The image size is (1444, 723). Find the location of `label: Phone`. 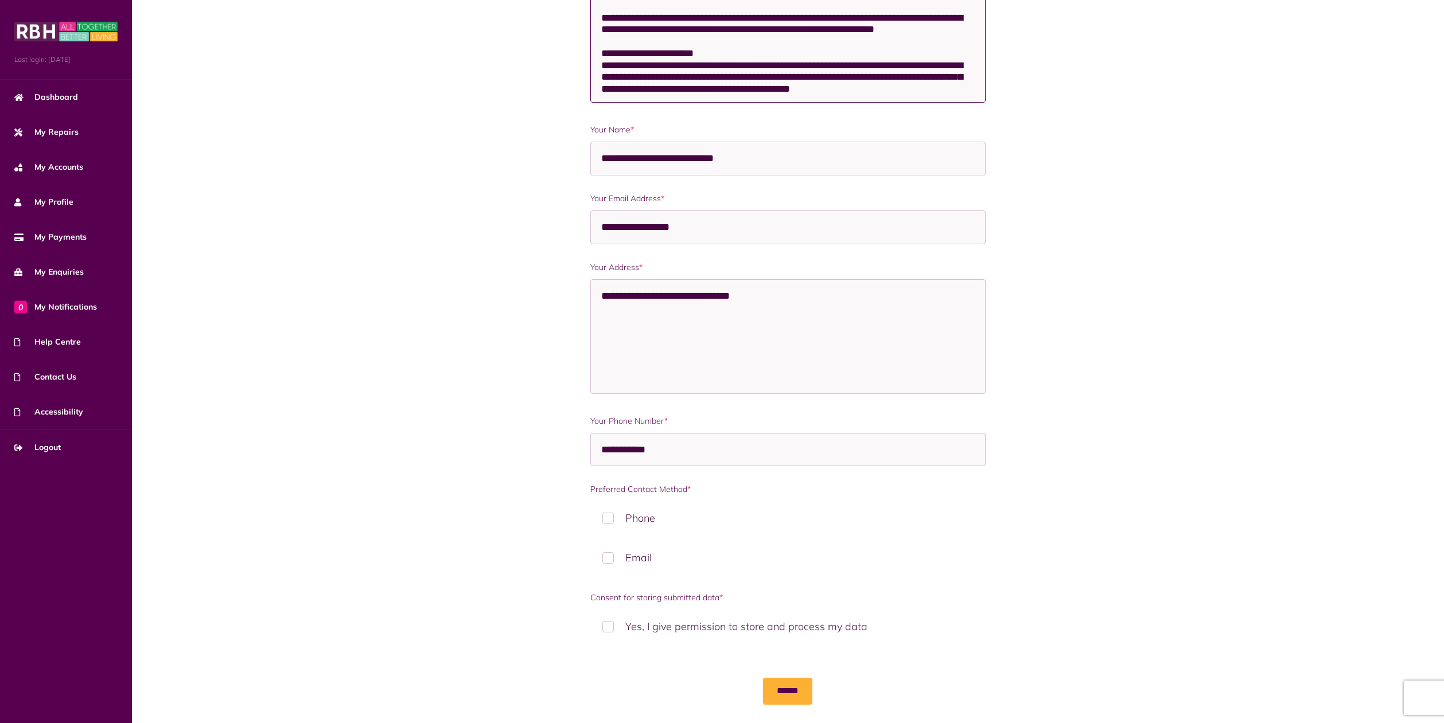

label: Phone is located at coordinates (788, 518).